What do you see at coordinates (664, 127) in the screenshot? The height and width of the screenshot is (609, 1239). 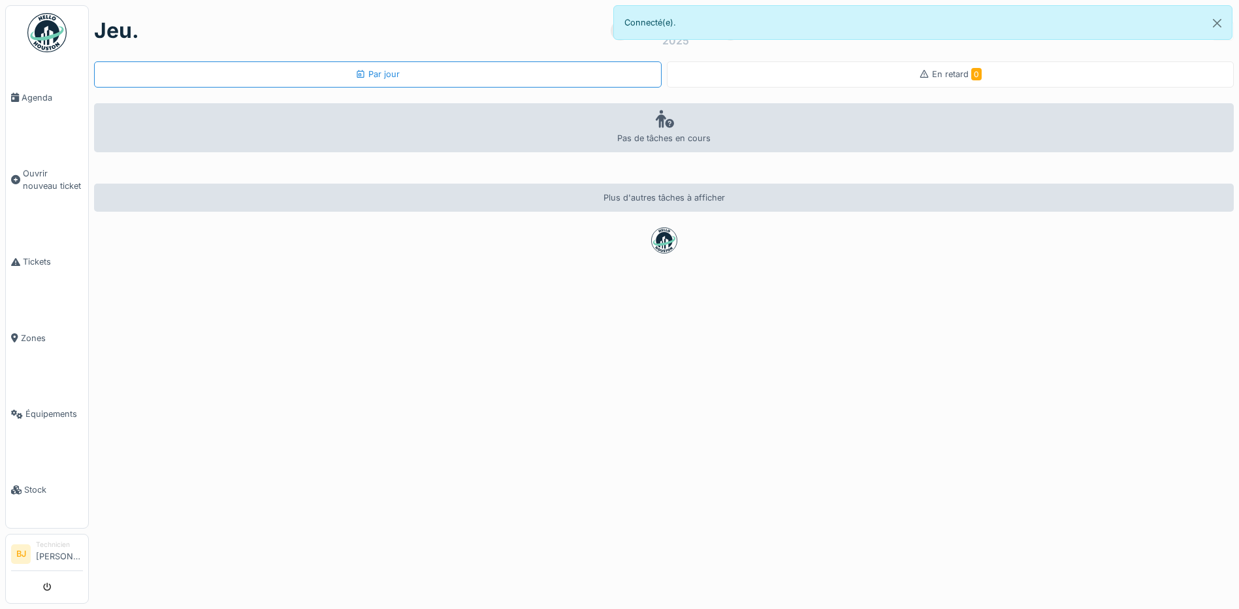 I see `div: Pas de tâches en cours` at bounding box center [664, 127].